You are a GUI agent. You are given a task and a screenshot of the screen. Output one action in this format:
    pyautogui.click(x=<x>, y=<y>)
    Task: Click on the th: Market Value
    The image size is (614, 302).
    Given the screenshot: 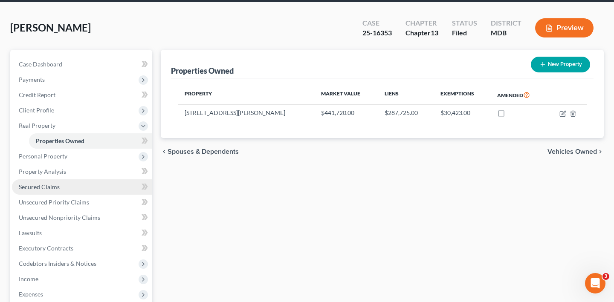 What is the action you would take?
    pyautogui.click(x=346, y=95)
    